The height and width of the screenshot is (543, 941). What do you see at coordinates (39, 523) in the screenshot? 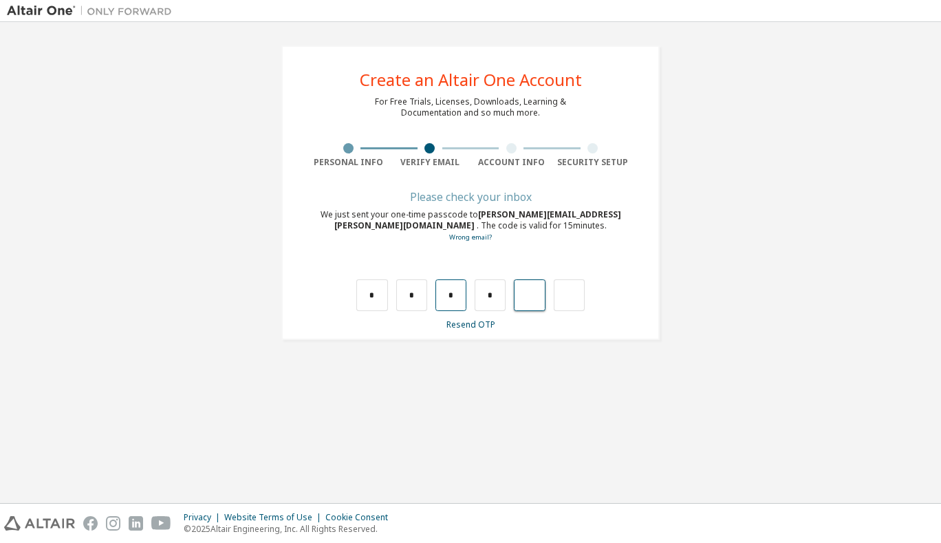
I see `img: altair_logo.svg` at bounding box center [39, 523].